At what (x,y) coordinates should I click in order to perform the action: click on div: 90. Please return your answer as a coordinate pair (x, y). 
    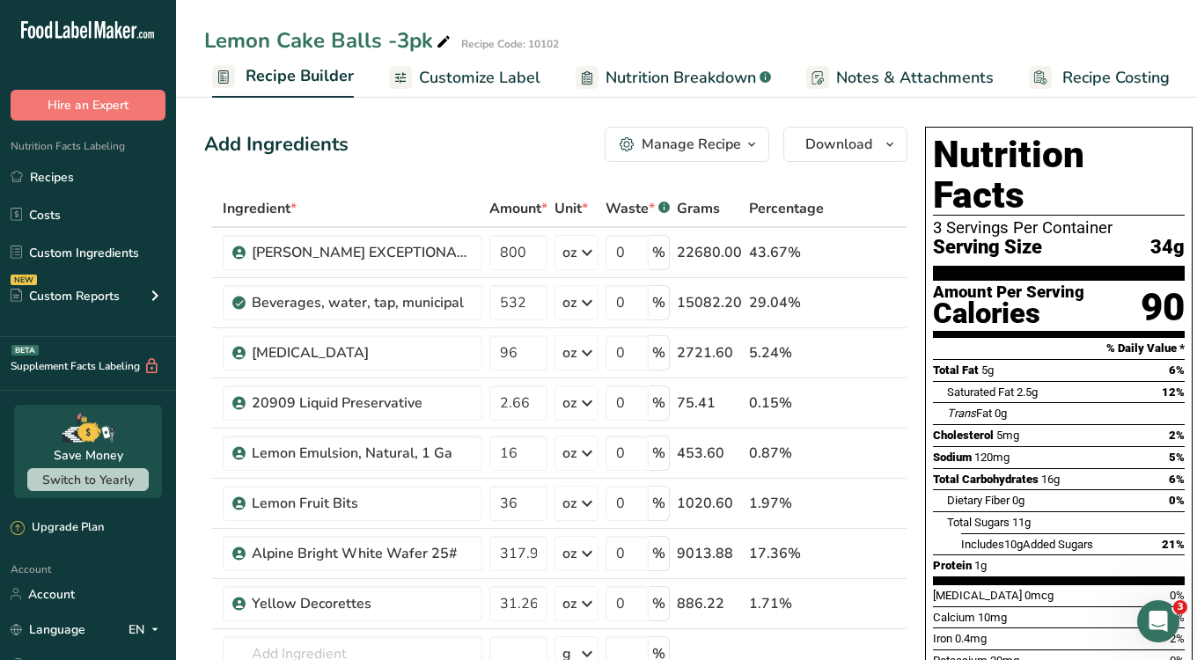
    Looking at the image, I should click on (1163, 307).